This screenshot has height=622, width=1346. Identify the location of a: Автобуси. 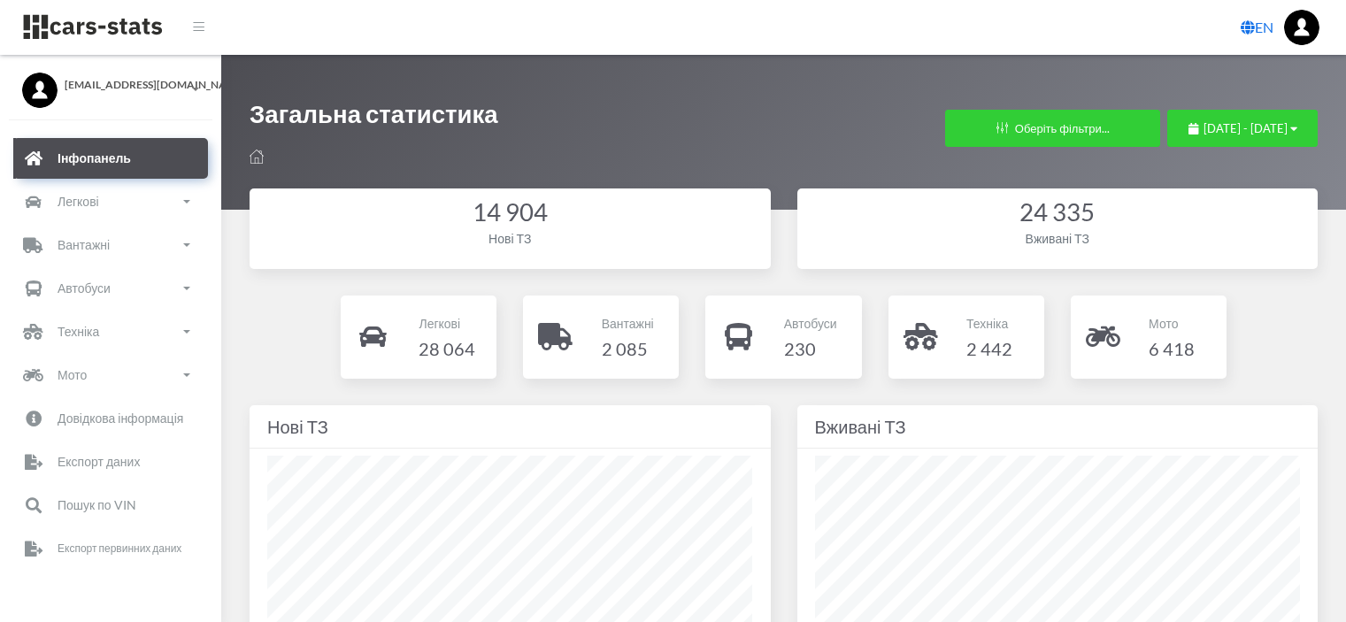
(111, 289).